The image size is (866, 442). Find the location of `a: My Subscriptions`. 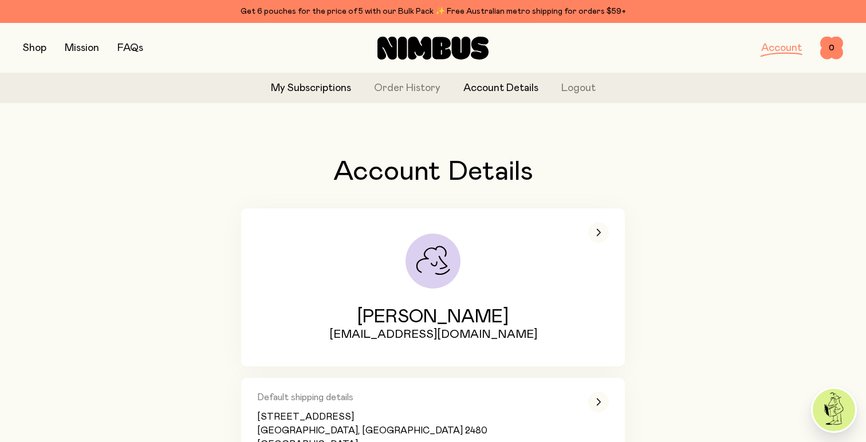

a: My Subscriptions is located at coordinates (311, 88).